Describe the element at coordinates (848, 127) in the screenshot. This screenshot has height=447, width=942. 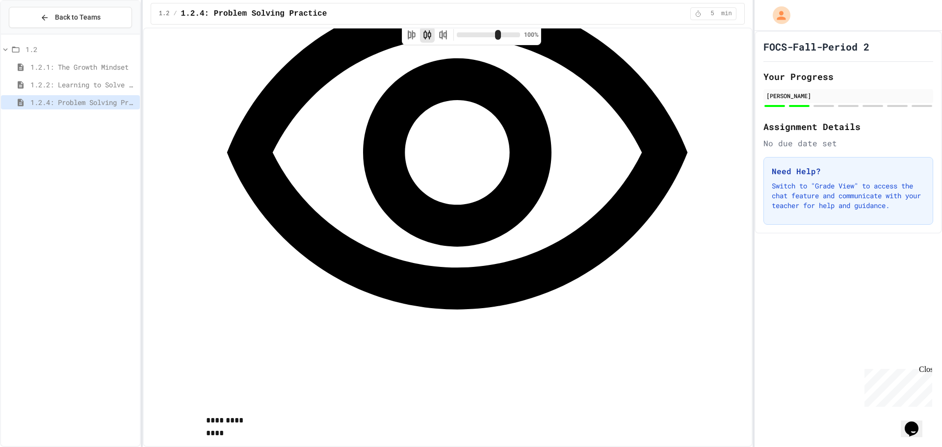
I see `h2: Assignment Details` at that location.